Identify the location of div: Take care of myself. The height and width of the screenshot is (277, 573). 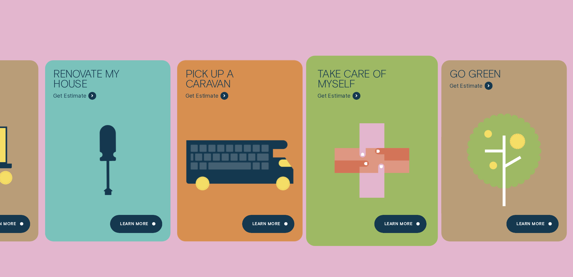
(358, 80).